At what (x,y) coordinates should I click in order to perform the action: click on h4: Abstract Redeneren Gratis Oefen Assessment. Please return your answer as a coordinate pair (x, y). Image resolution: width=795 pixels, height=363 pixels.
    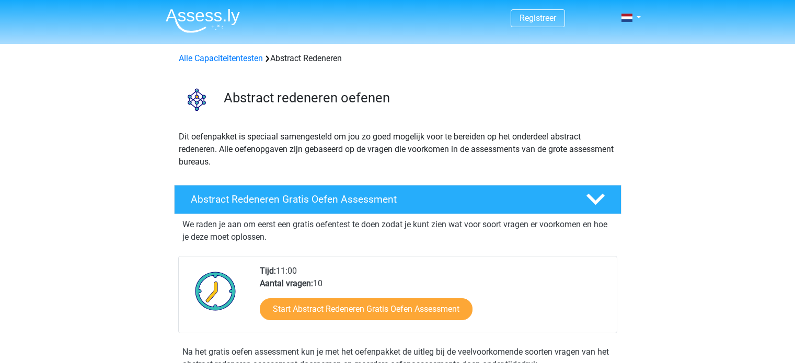
    Looking at the image, I should click on (380, 199).